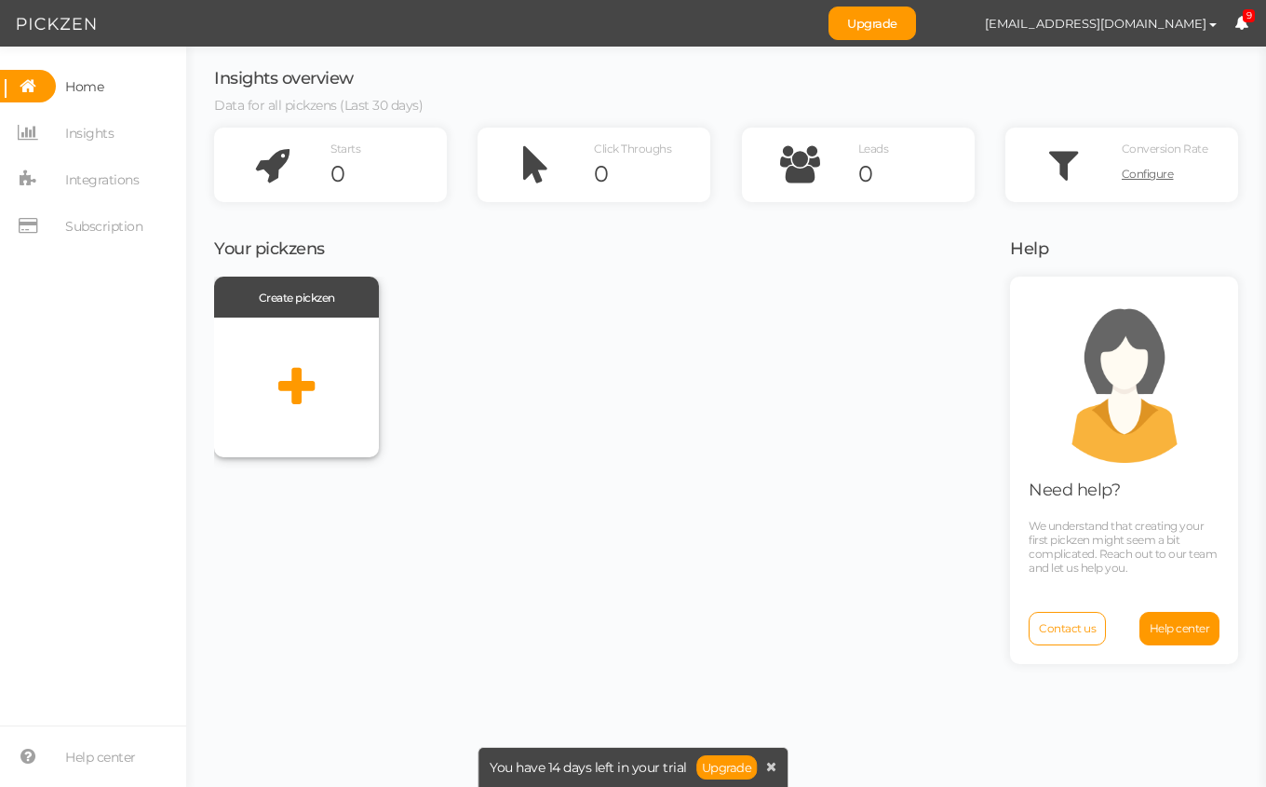  I want to click on img: Pickzen logo, so click(56, 24).